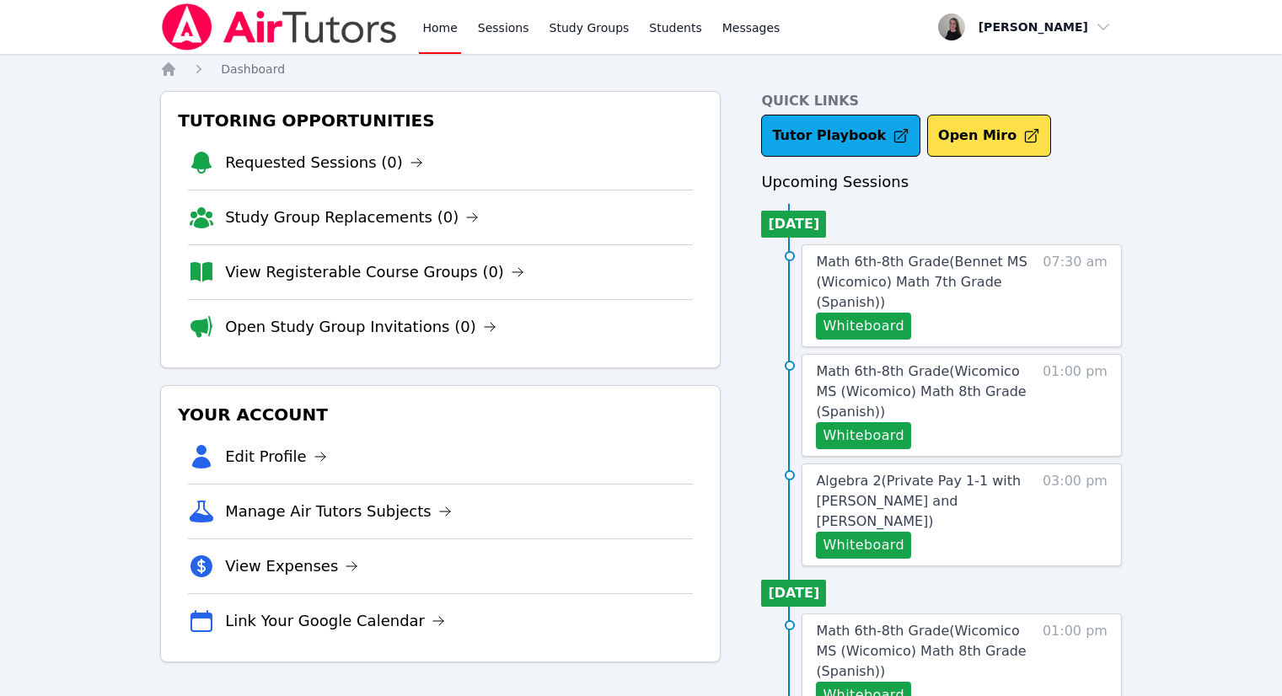 The image size is (1282, 696). I want to click on img: Air Tutors, so click(279, 27).